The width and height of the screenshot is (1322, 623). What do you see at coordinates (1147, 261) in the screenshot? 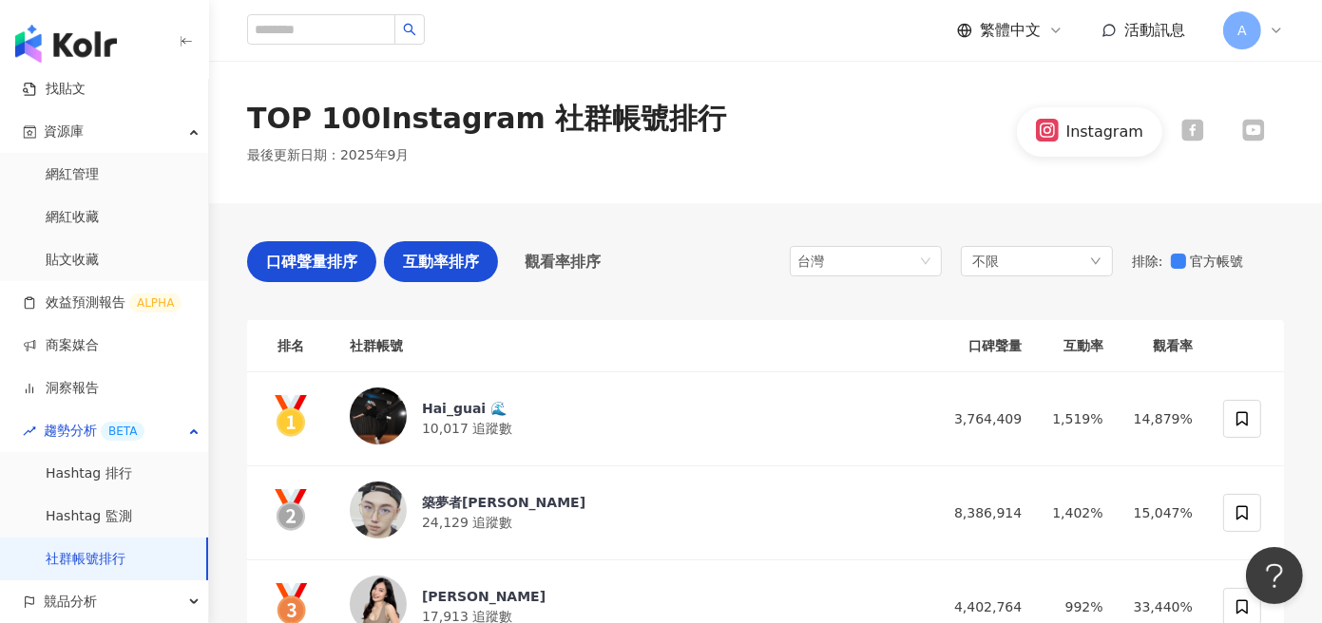
I see `span: 排除 :` at bounding box center [1147, 261].